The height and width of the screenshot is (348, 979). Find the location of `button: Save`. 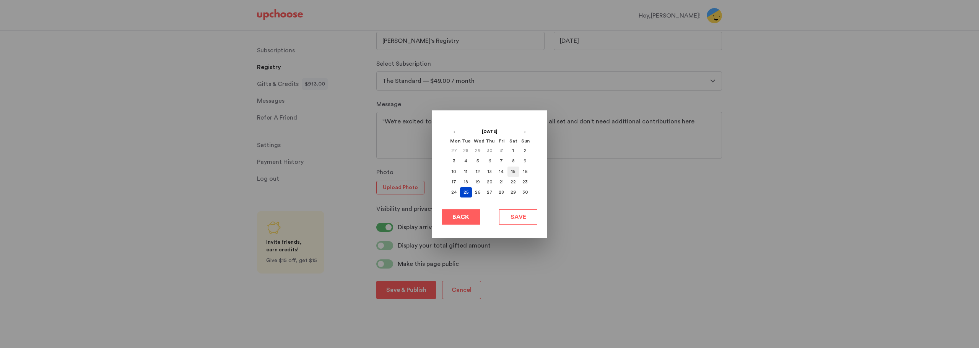

button: Save is located at coordinates (518, 217).